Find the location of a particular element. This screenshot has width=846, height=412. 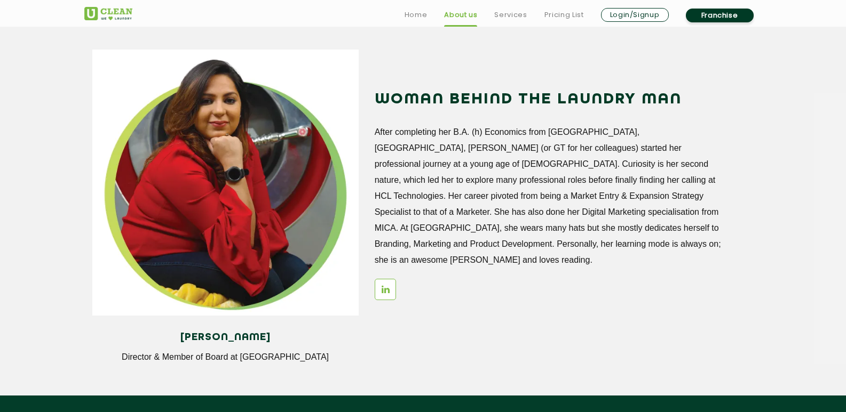

h2: WOMAN BEHIND THE LAUNDRY MAN is located at coordinates (551, 100).